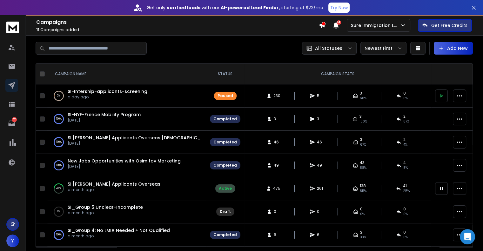 Image resolution: width=483 pixels, height=251 pixels. Describe the element at coordinates (104, 115) in the screenshot. I see `a: SI-NYF-Frence Mobility Program` at that location.